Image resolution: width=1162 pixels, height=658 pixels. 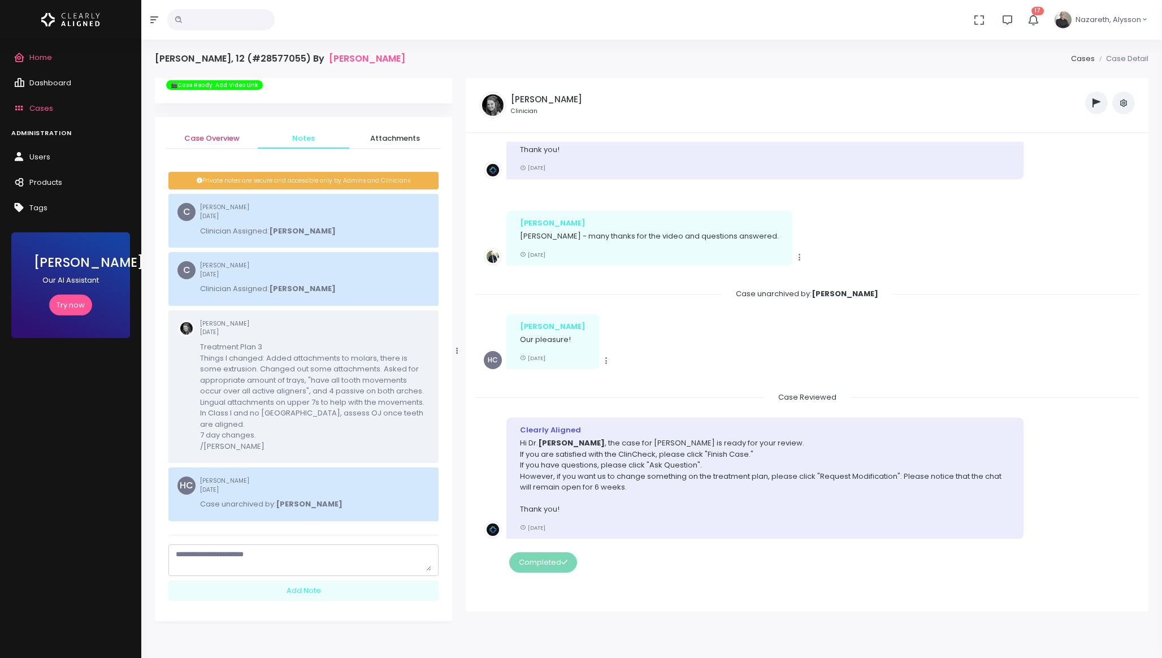 What do you see at coordinates (41, 57) in the screenshot?
I see `span: Home` at bounding box center [41, 57].